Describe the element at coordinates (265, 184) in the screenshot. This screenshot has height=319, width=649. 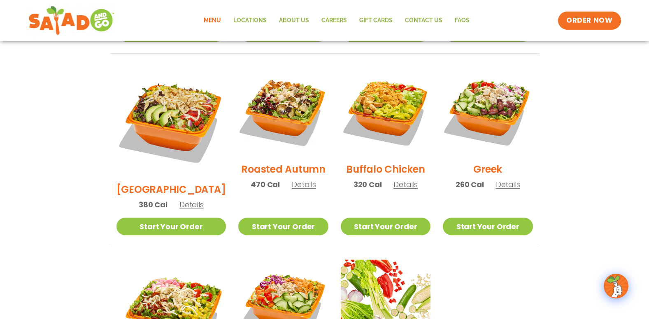
I see `span: 470 Cal` at that location.